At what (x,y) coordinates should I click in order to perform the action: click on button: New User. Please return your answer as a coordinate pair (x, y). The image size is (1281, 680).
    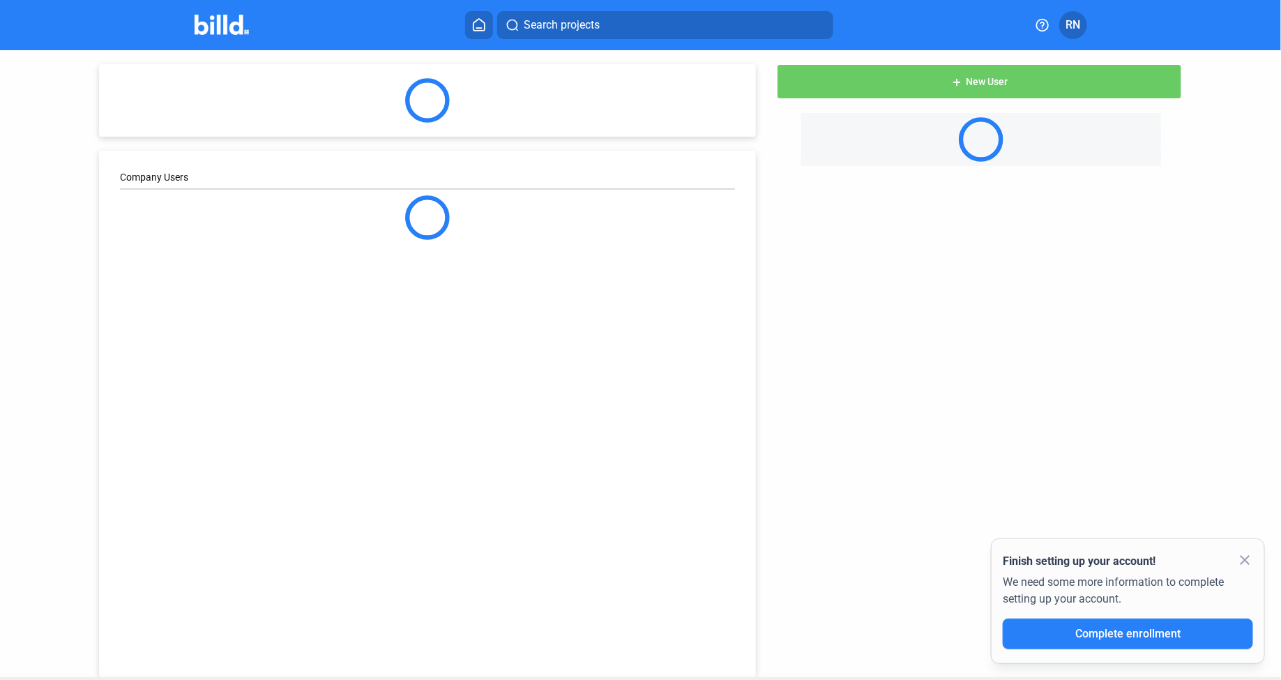
    Looking at the image, I should click on (979, 82).